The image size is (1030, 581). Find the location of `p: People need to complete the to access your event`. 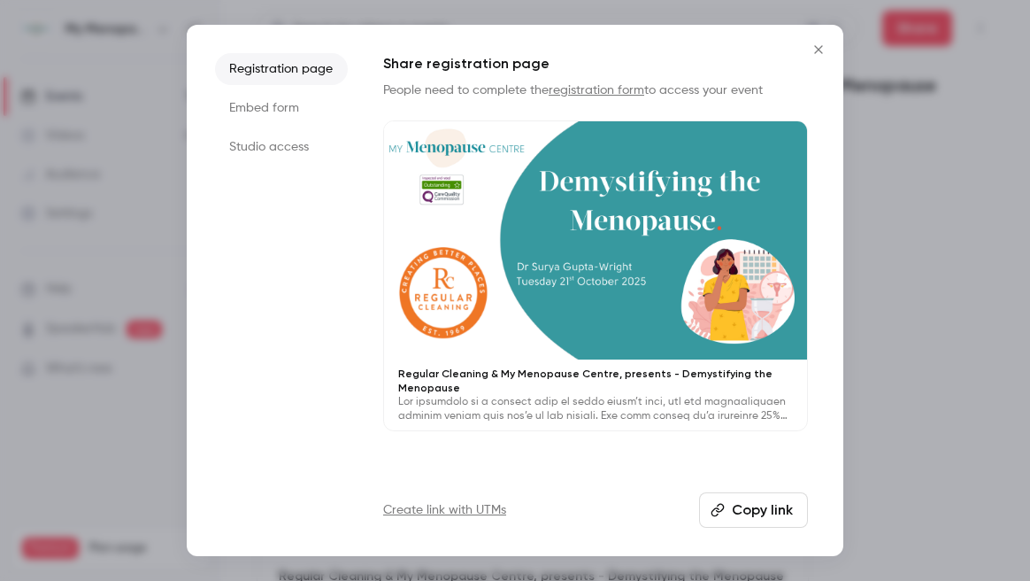

p: People need to complete the to access your event is located at coordinates (596, 90).